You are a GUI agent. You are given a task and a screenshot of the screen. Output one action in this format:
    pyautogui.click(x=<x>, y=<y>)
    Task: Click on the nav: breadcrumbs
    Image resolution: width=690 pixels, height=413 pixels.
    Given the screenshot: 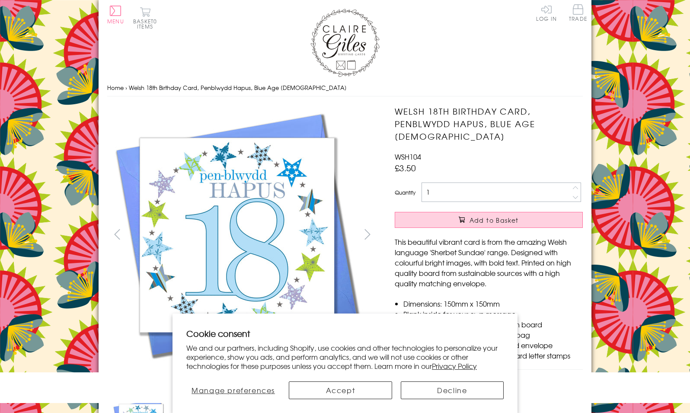 What is the action you would take?
    pyautogui.click(x=345, y=88)
    